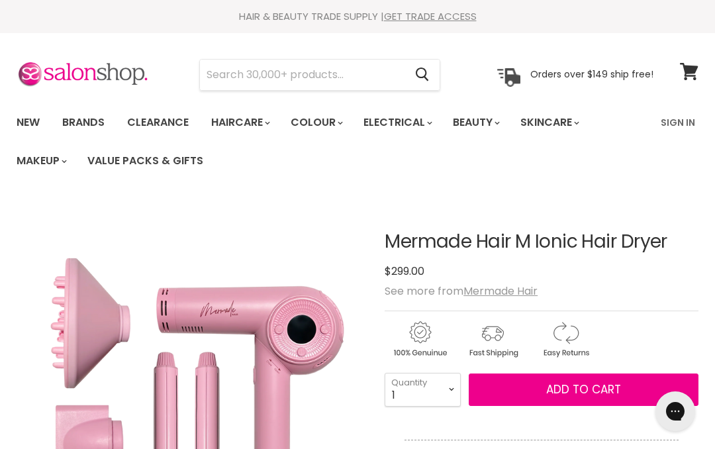  I want to click on a: New, so click(28, 122).